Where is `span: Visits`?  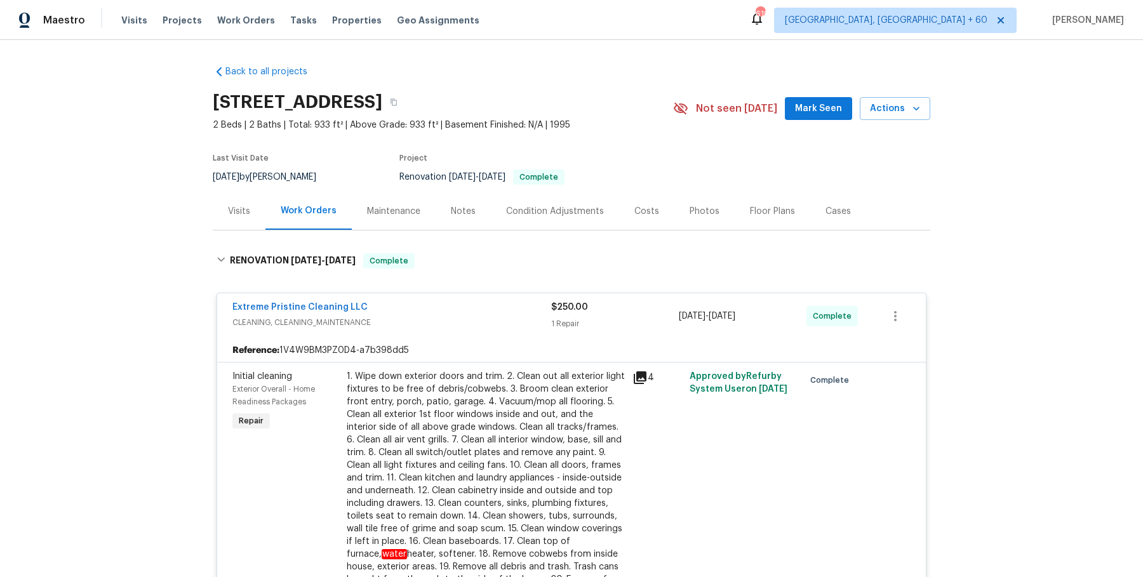
span: Visits is located at coordinates (134, 20).